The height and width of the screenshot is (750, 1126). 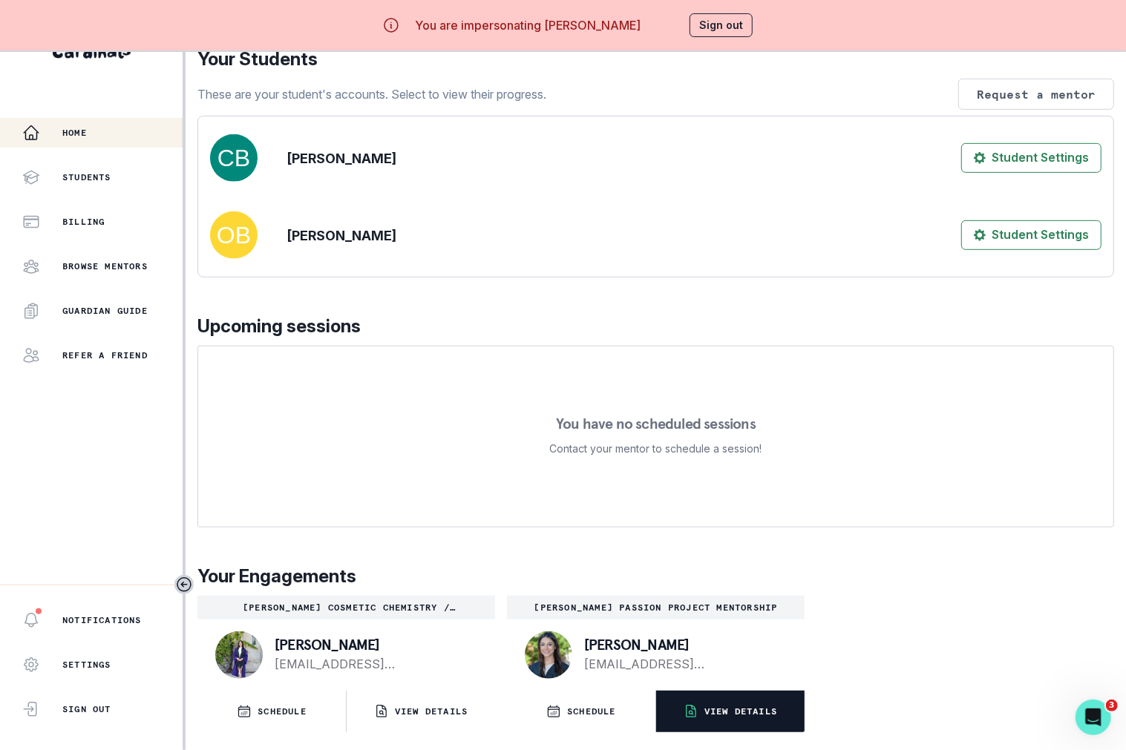 I want to click on a: Request a mentor, so click(x=1036, y=94).